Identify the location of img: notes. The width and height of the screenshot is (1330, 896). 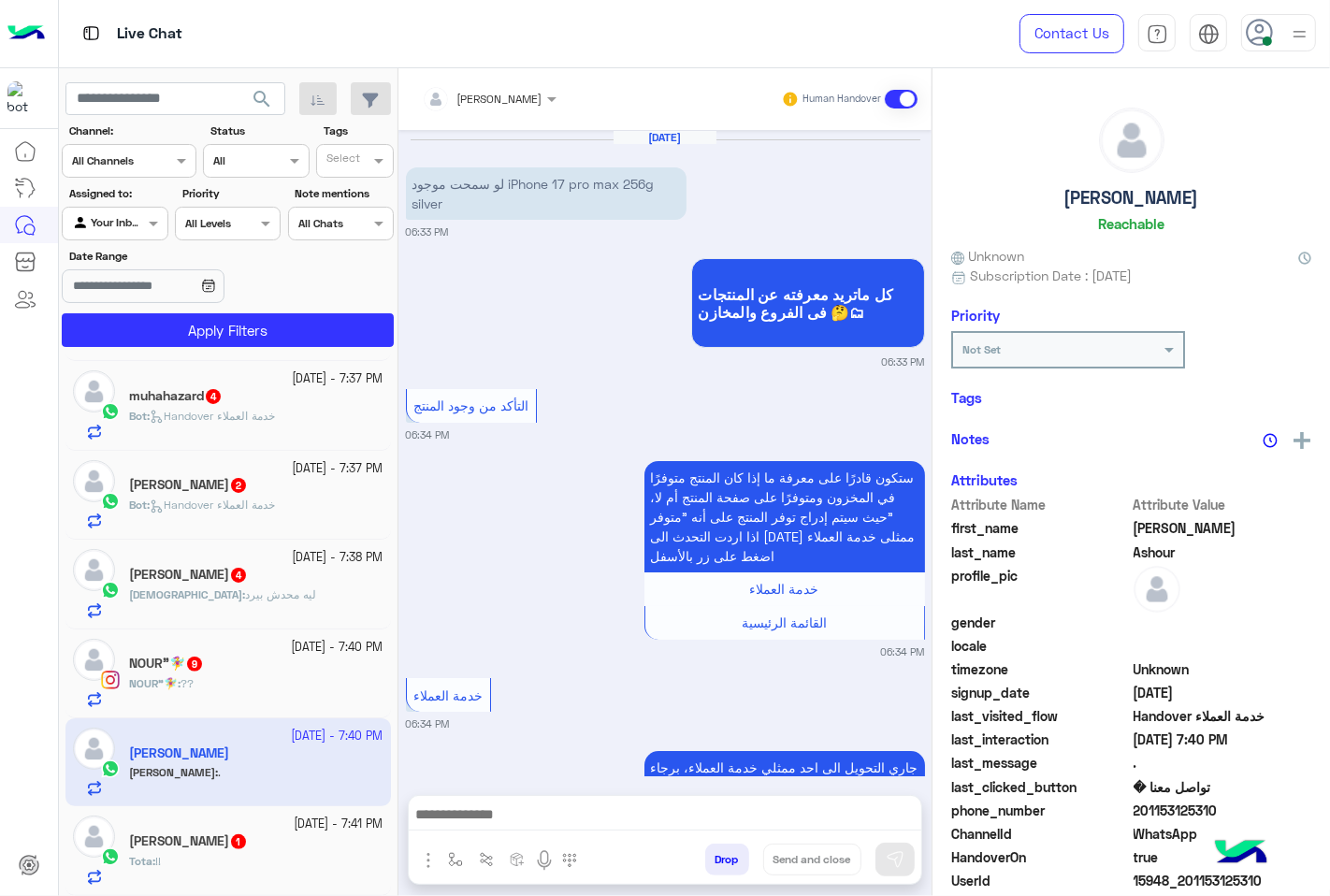
(1270, 441).